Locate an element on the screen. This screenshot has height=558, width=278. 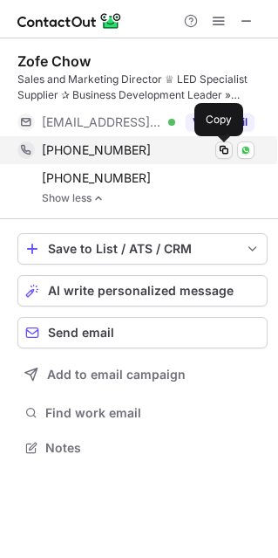
div: Save to List / ATS / CRM is located at coordinates (142, 249).